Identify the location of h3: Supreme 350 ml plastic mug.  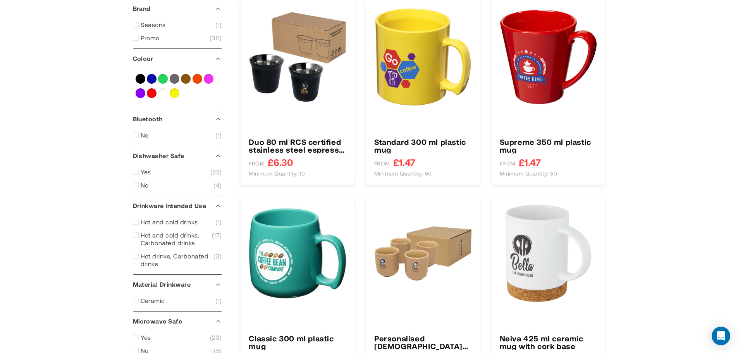
(548, 146).